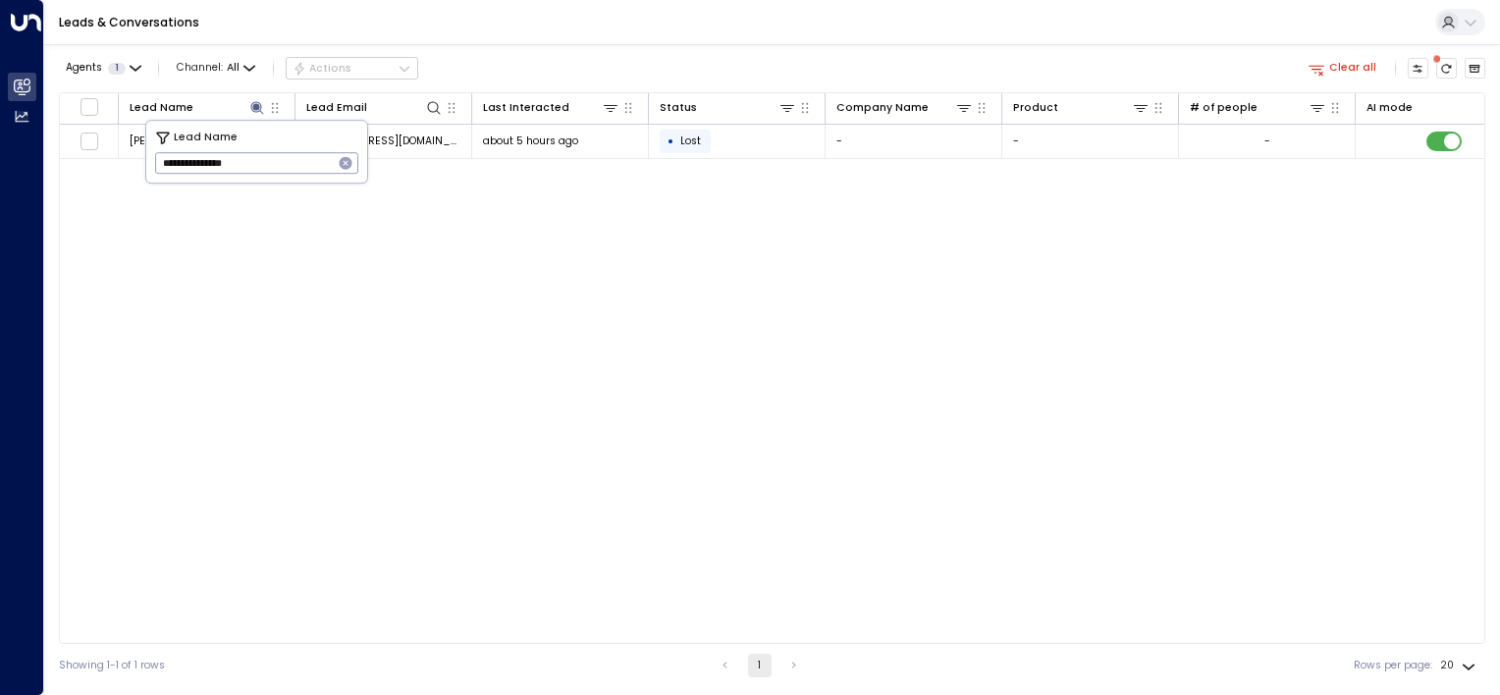 The width and height of the screenshot is (1500, 695). What do you see at coordinates (216, 68) in the screenshot?
I see `button: Channel:All` at bounding box center [216, 68].